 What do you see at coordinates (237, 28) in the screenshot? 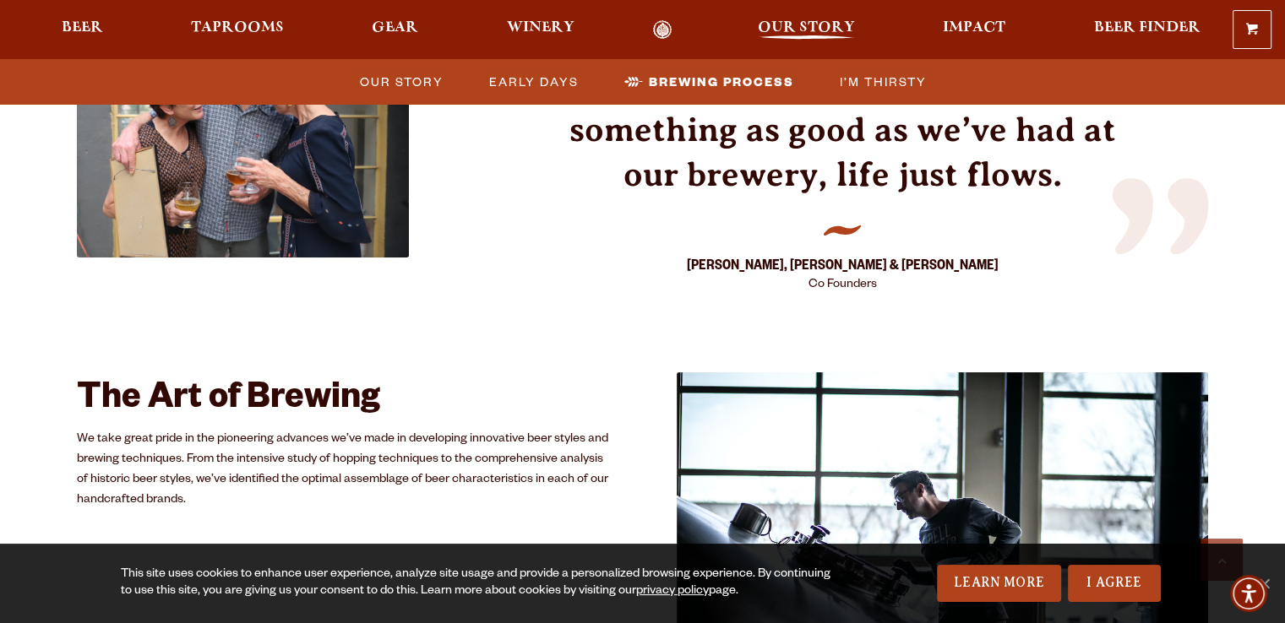
I see `span: Taprooms` at bounding box center [237, 28].